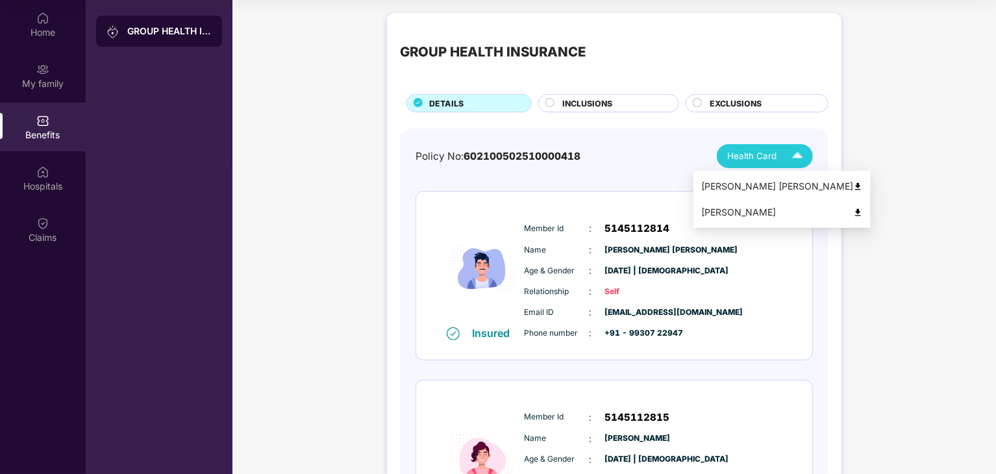 This screenshot has height=474, width=996. Describe the element at coordinates (496, 333) in the screenshot. I see `div: Insured` at that location.